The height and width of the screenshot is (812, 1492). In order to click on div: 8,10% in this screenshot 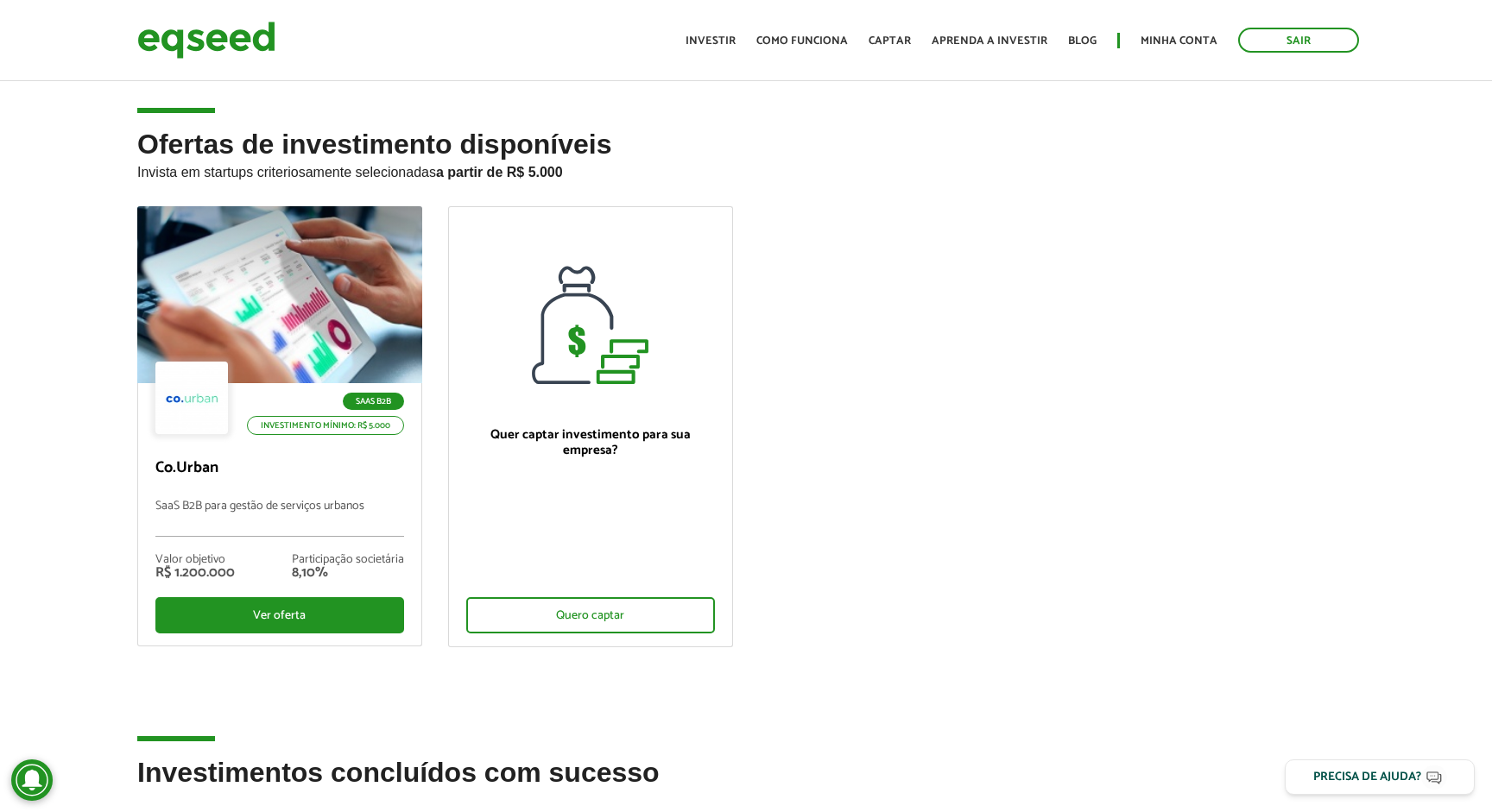, I will do `click(348, 573)`.